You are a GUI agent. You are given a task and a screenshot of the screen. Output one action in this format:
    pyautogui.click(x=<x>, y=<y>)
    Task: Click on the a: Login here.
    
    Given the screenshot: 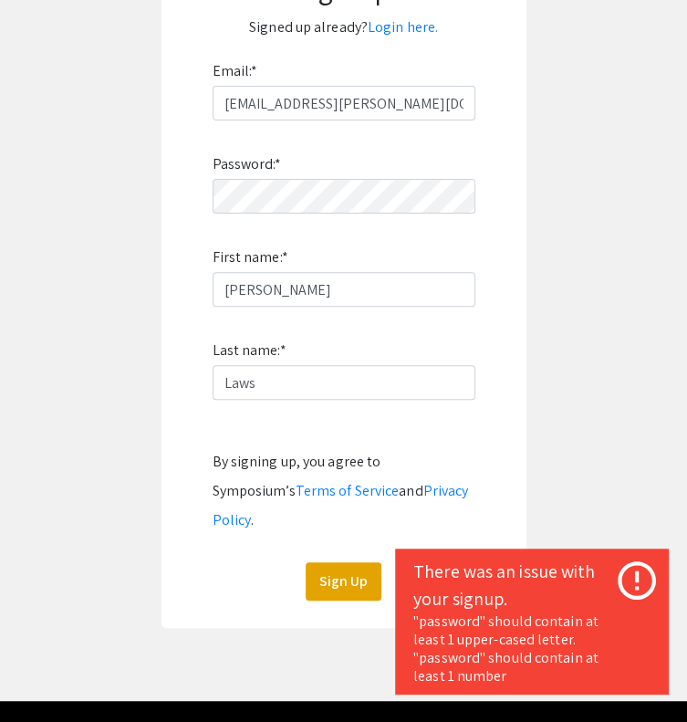 What is the action you would take?
    pyautogui.click(x=402, y=26)
    